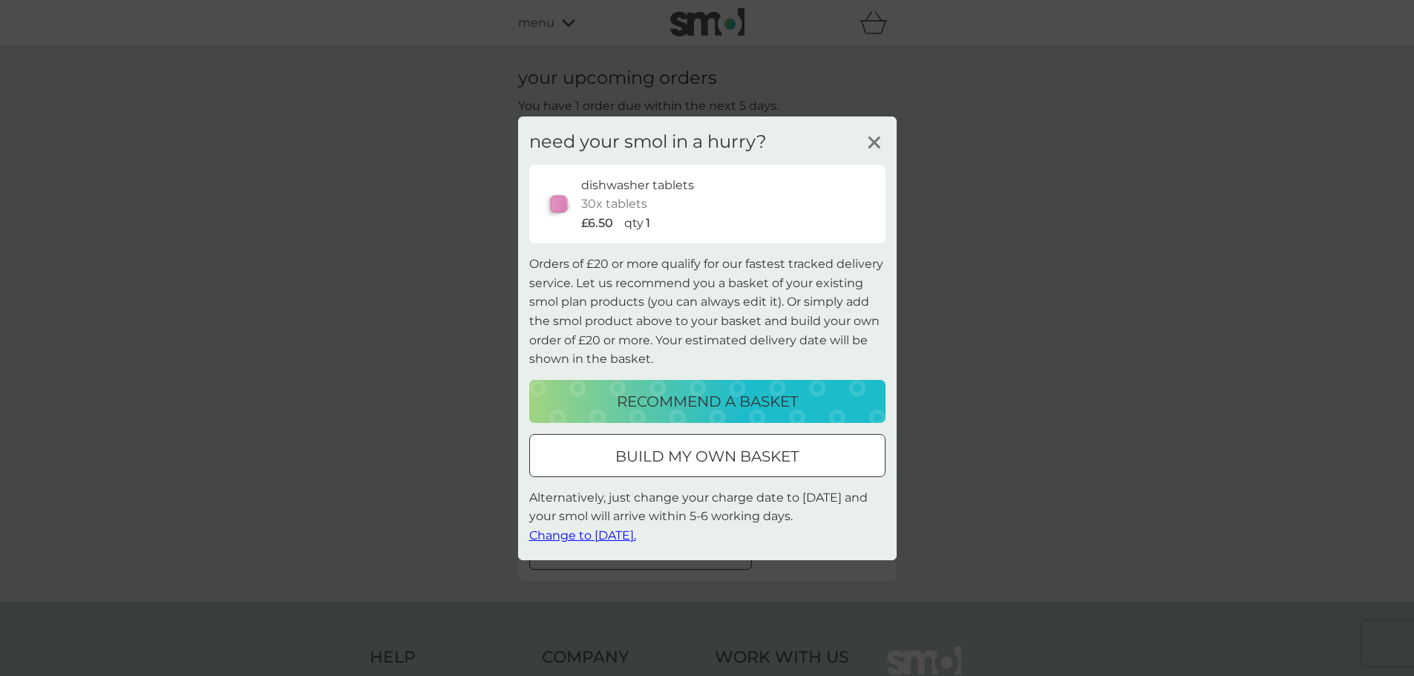 The height and width of the screenshot is (676, 1414). What do you see at coordinates (597, 223) in the screenshot?
I see `p: £6.50` at bounding box center [597, 223].